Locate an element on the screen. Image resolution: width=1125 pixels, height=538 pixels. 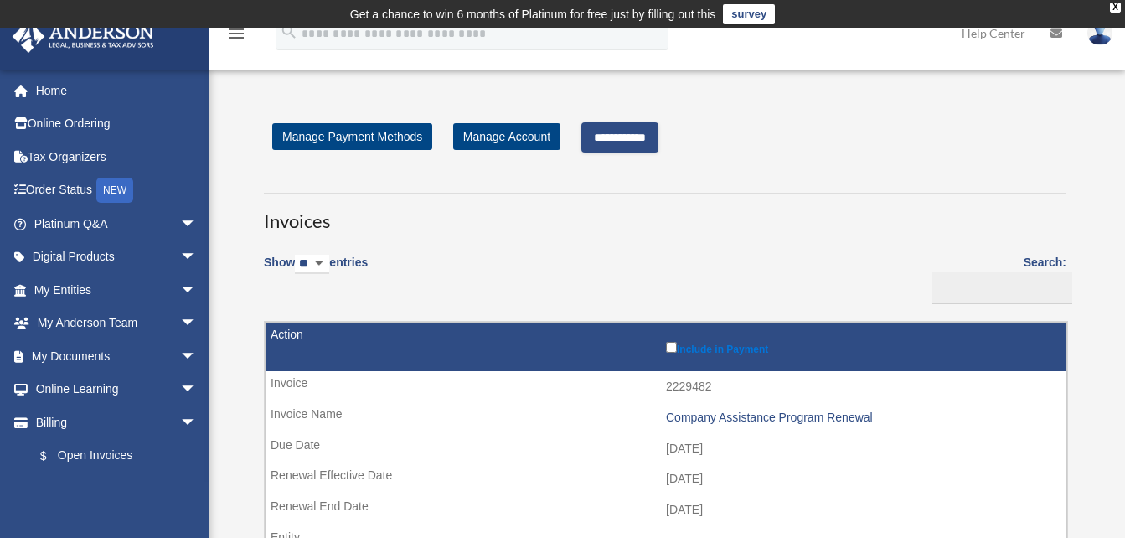
a: Past Invoices is located at coordinates (118, 489).